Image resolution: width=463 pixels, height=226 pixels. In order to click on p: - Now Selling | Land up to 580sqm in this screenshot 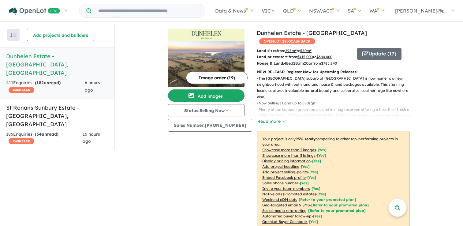, I will do `click(336, 103)`.